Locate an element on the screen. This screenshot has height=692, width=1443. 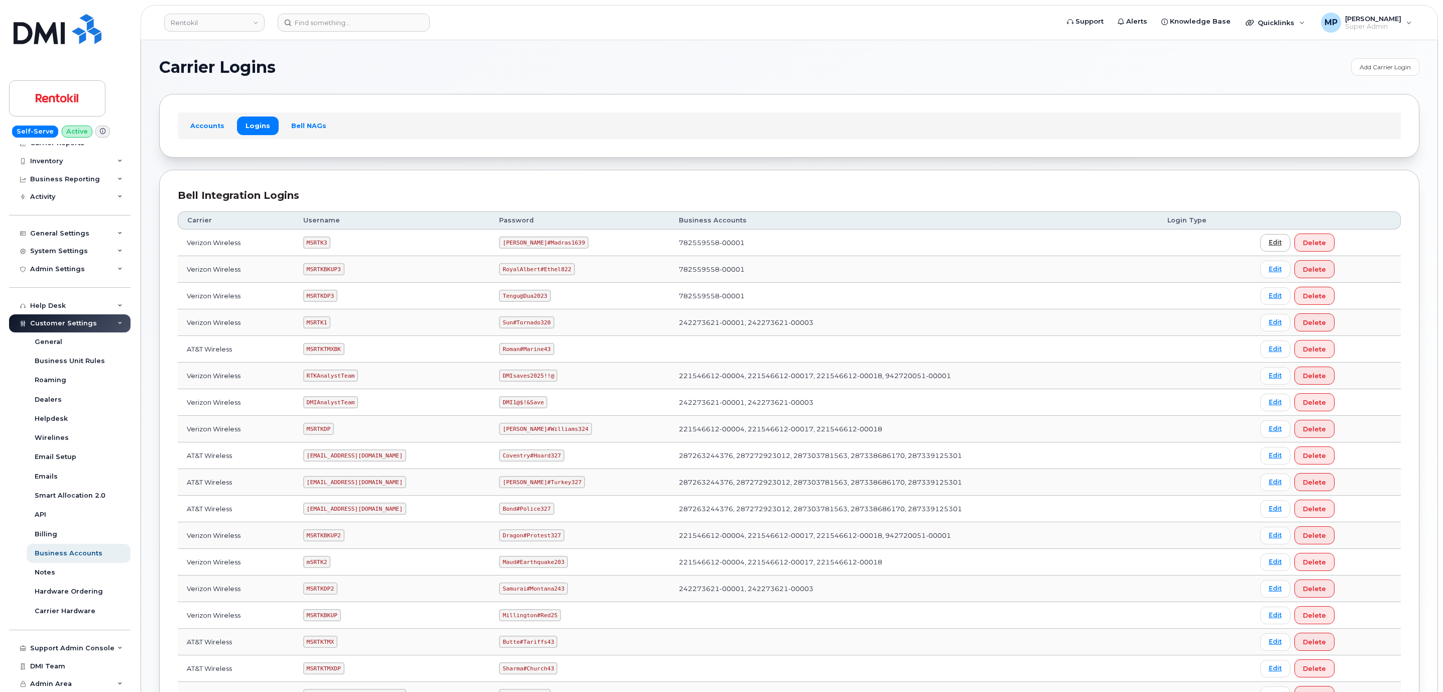
th: Carrier is located at coordinates (236, 220).